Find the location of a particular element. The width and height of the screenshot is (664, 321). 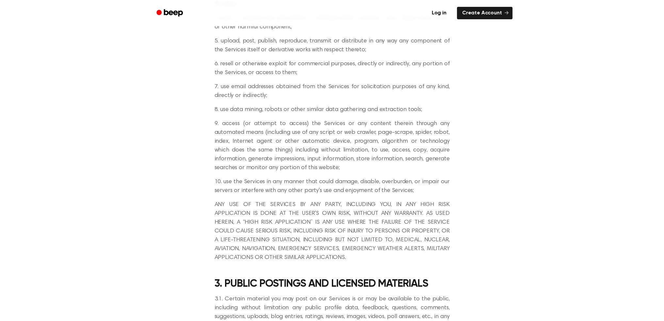

p: 8. use data mining, robots or other similar data gathering and extraction tools; is located at coordinates (332, 110).